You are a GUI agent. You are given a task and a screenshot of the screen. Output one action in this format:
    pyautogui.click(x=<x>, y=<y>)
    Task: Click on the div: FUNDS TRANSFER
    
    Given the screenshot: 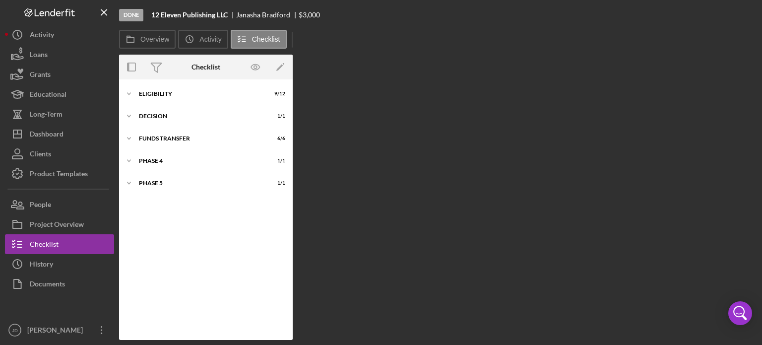 What is the action you would take?
    pyautogui.click(x=199, y=138)
    